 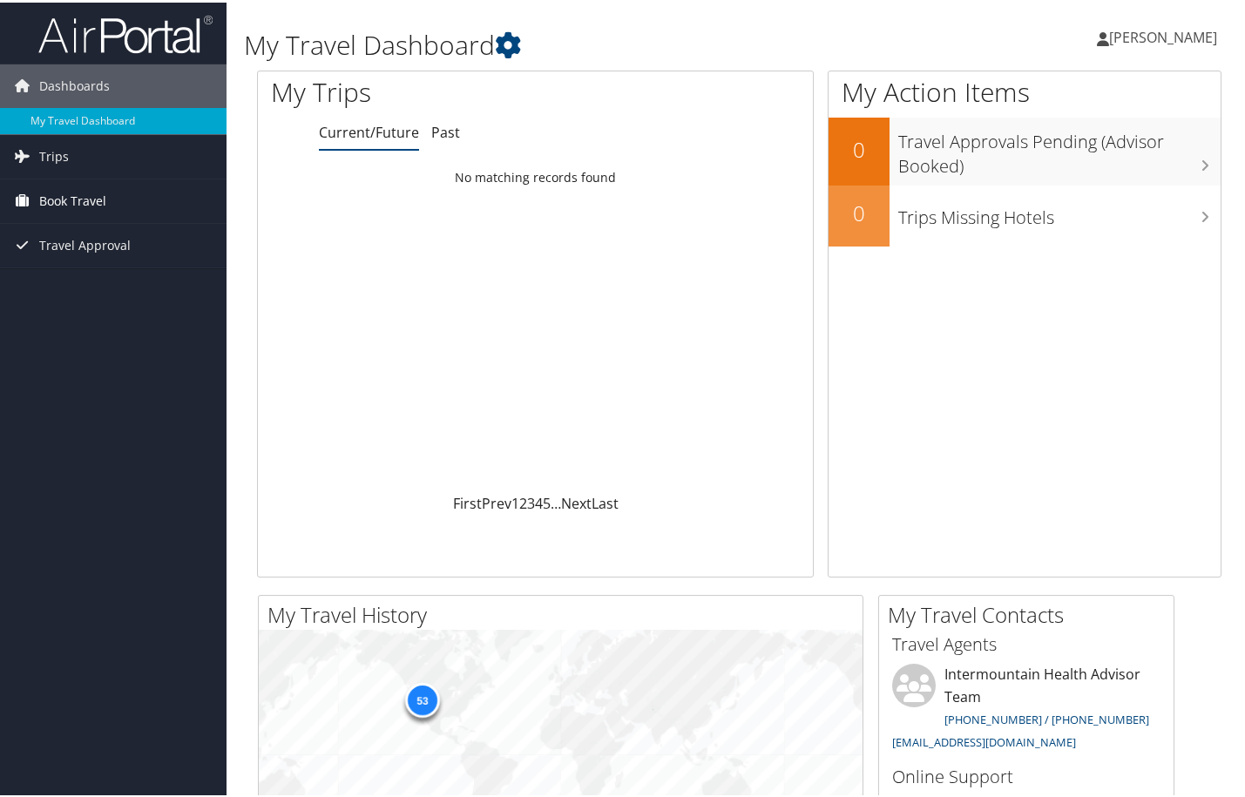 I want to click on h1: My Travel Dashboard, so click(x=574, y=43).